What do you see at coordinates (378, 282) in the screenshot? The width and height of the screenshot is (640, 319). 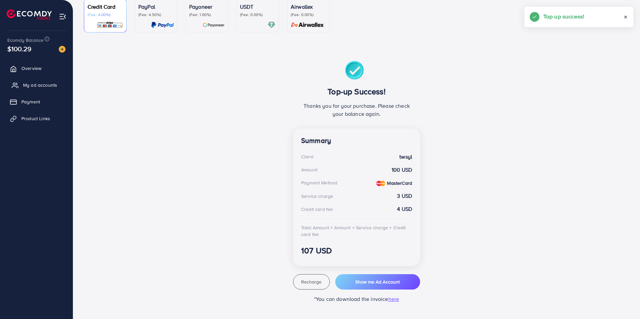 I see `span: Show me Ad Account` at bounding box center [378, 282].